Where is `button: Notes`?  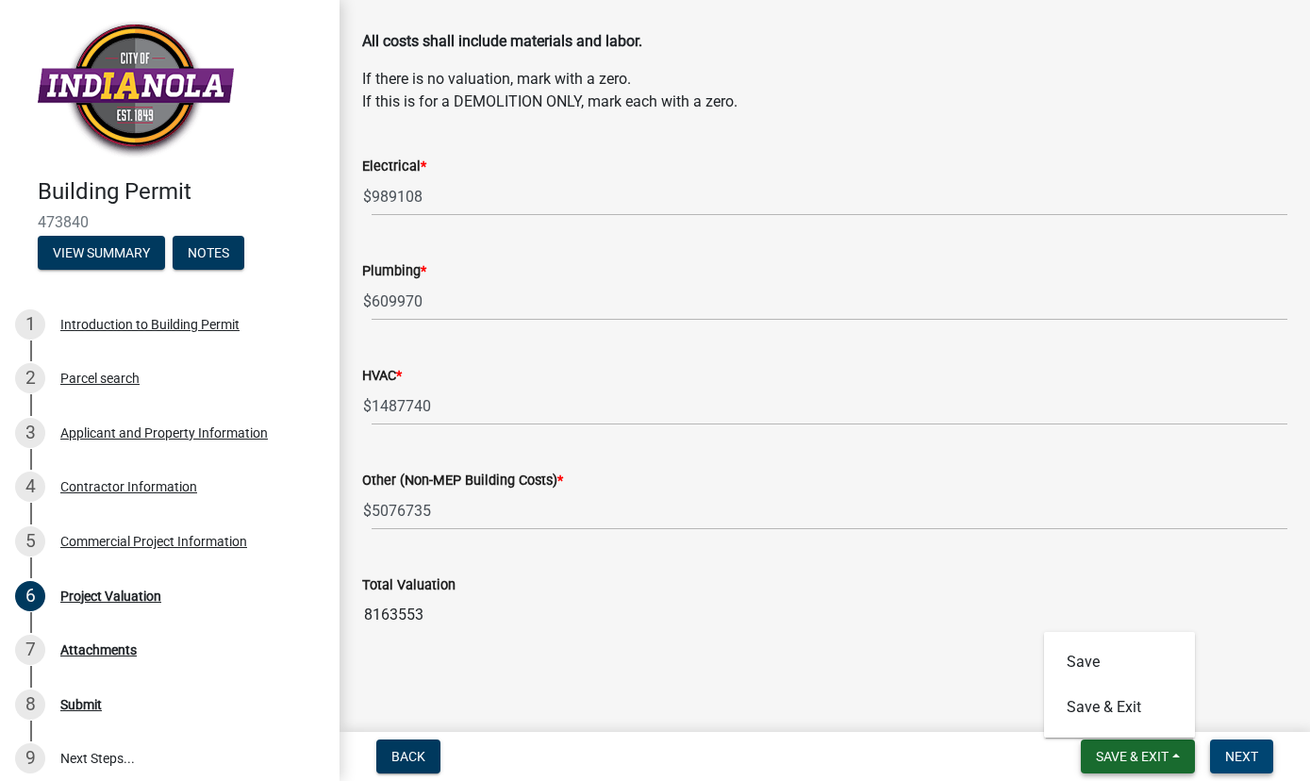 button: Notes is located at coordinates (208, 253).